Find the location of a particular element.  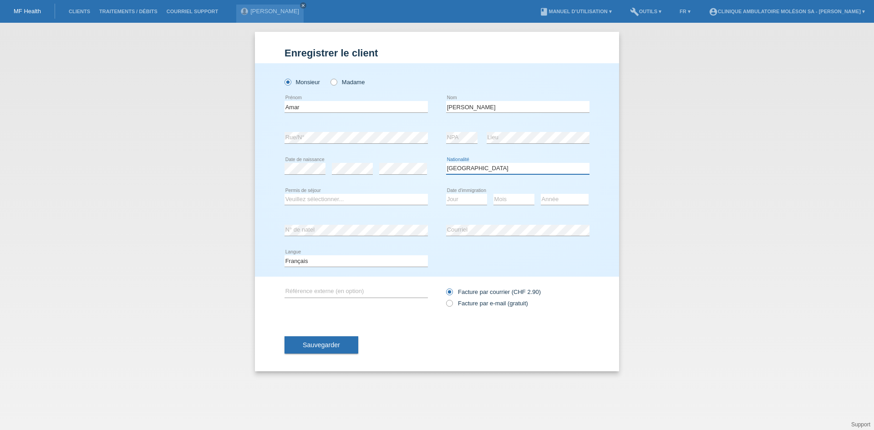

a: Courriel Support is located at coordinates (192, 11).